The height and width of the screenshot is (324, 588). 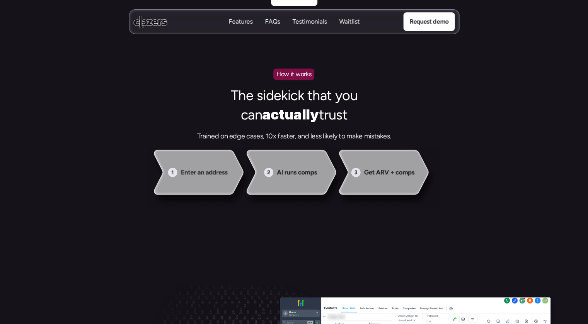 I want to click on h2: The sidekick that you can trust, so click(x=294, y=105).